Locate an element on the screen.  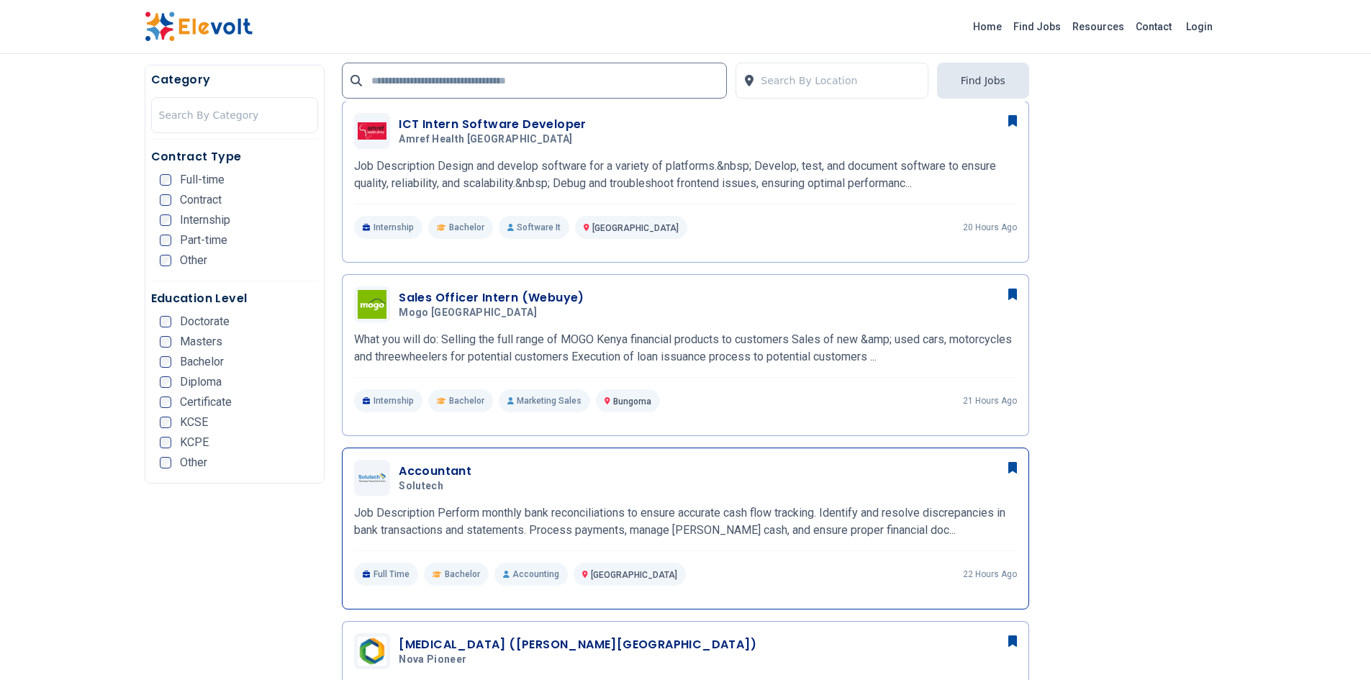
h5: Contract Type is located at coordinates (235, 157).